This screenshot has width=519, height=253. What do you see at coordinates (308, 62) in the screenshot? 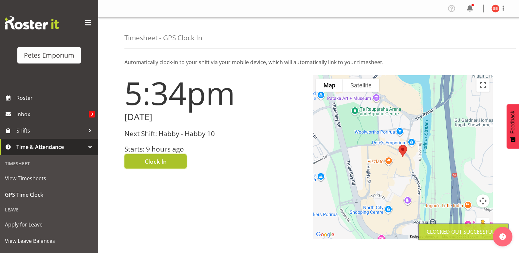
I see `p: Automatically clock-in to your shift via your mobile device, which will automatically link to you...` at bounding box center [308, 62].